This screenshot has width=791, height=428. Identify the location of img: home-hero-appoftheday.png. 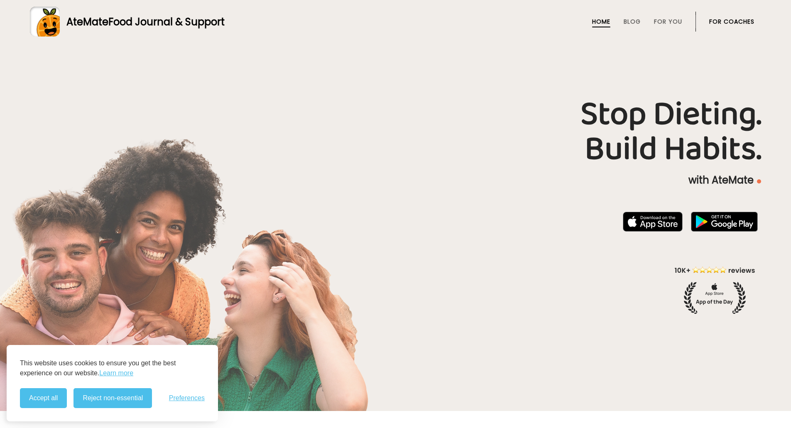
(715, 290).